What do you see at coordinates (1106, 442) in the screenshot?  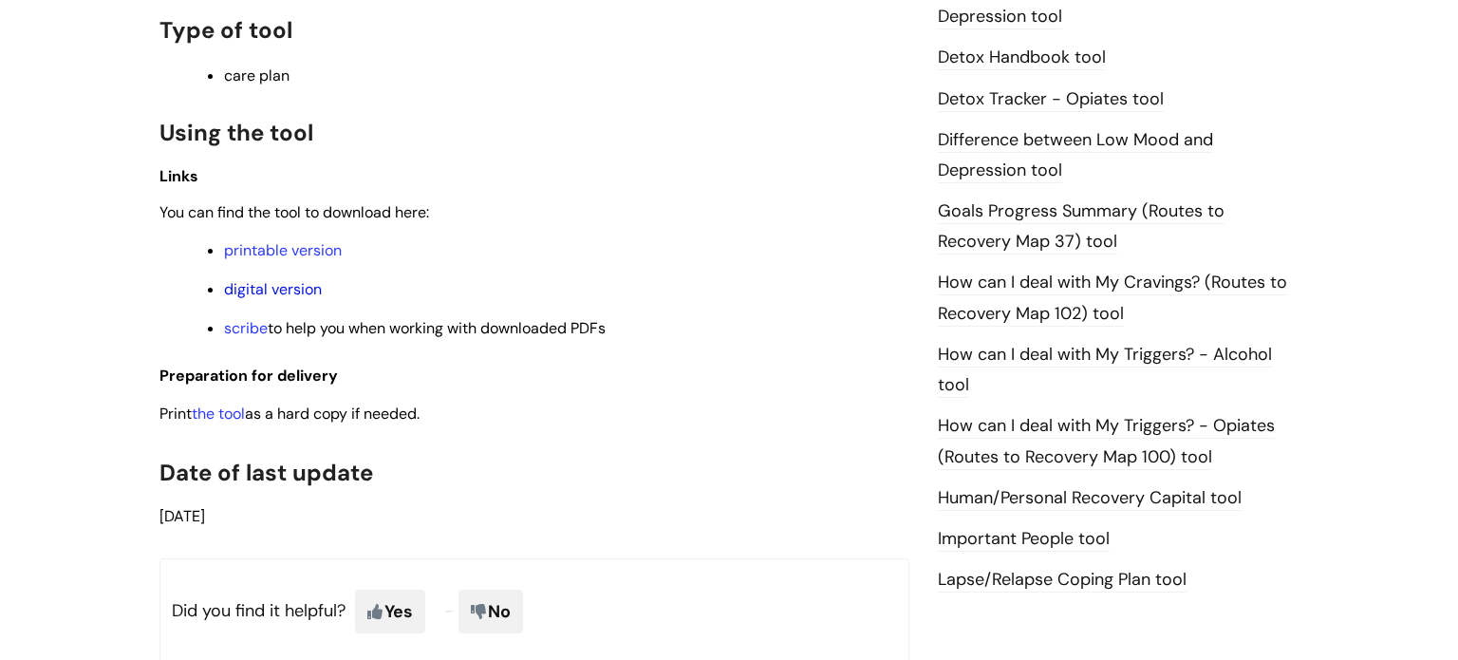 I see `a: How can I deal with My Triggers? - Opiates (Routes to Recovery Map 100) tool` at bounding box center [1106, 442].